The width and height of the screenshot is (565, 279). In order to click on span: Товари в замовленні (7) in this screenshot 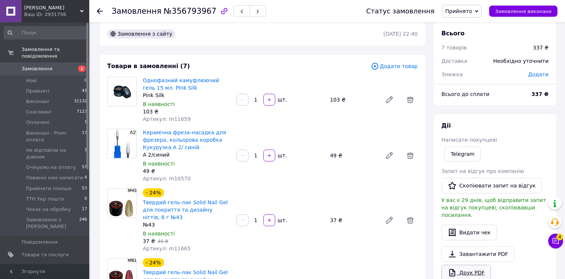, I will do `click(148, 66)`.